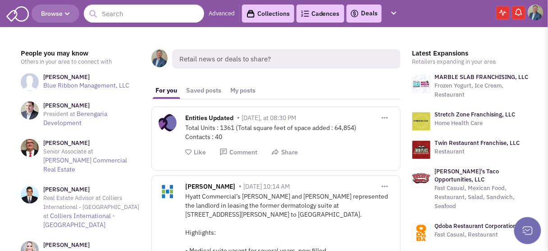  What do you see at coordinates (59, 114) in the screenshot?
I see `span: President at` at bounding box center [59, 114].